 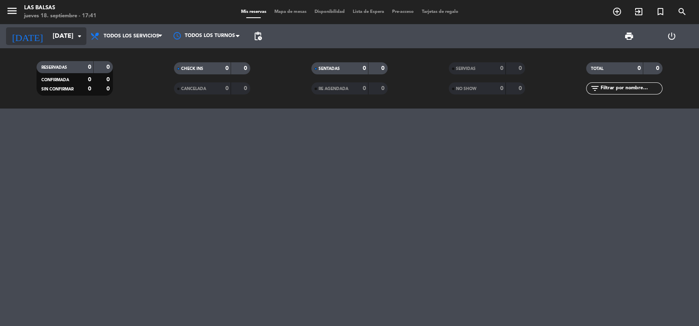 What do you see at coordinates (131, 36) in the screenshot?
I see `span: Todos los servicios` at bounding box center [131, 36].